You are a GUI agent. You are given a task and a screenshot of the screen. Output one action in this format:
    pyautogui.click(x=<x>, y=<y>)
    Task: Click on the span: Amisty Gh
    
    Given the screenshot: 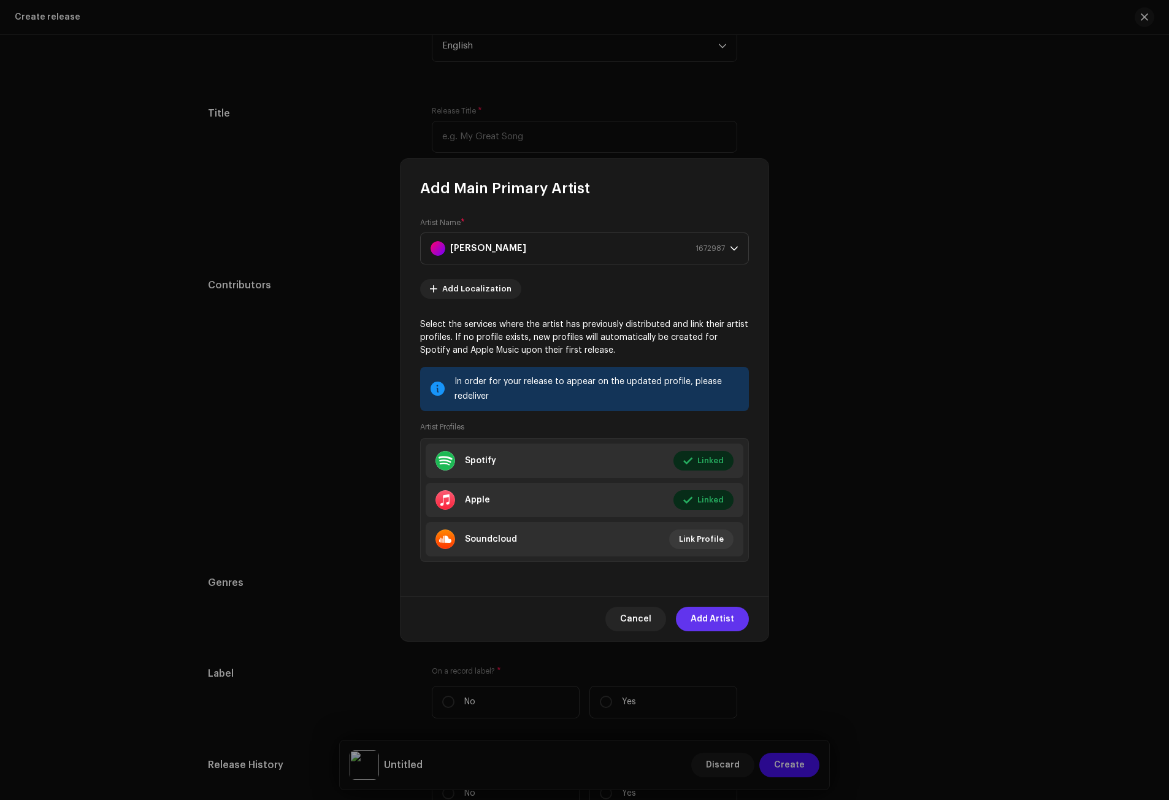 What is the action you would take?
    pyautogui.click(x=580, y=248)
    